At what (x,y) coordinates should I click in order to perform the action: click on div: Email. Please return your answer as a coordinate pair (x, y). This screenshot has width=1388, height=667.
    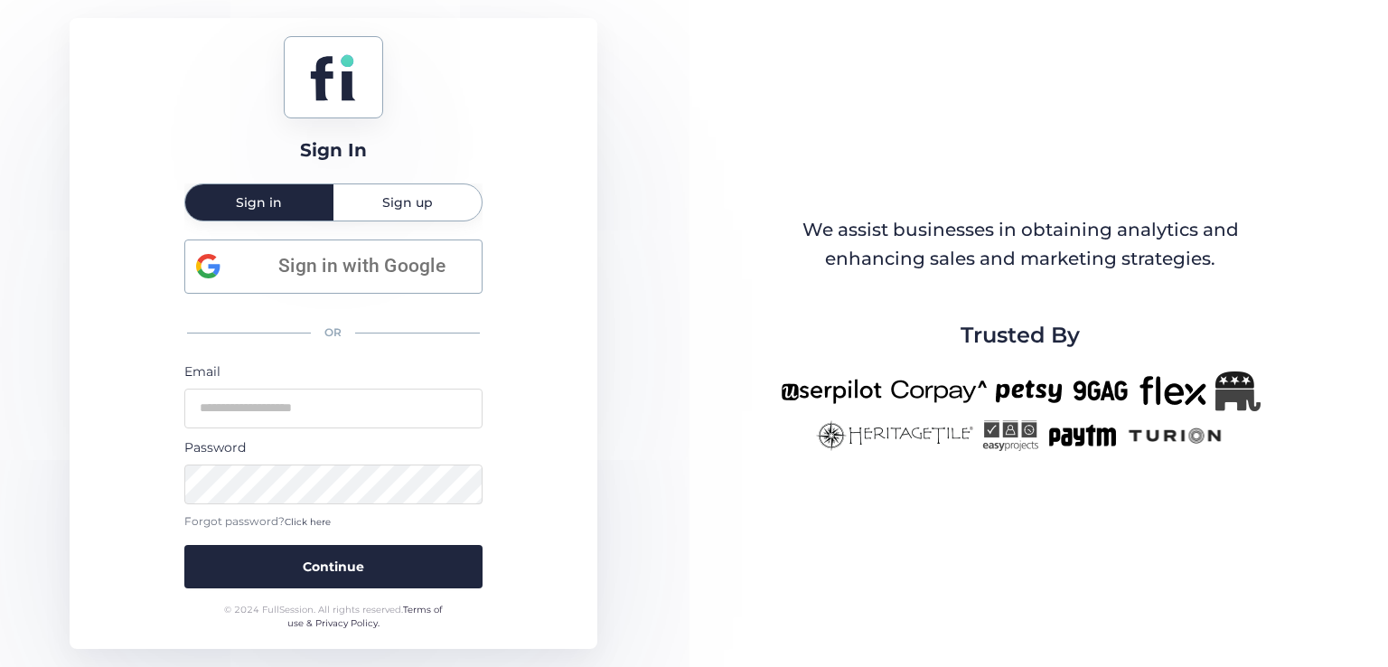
    Looking at the image, I should click on (333, 371).